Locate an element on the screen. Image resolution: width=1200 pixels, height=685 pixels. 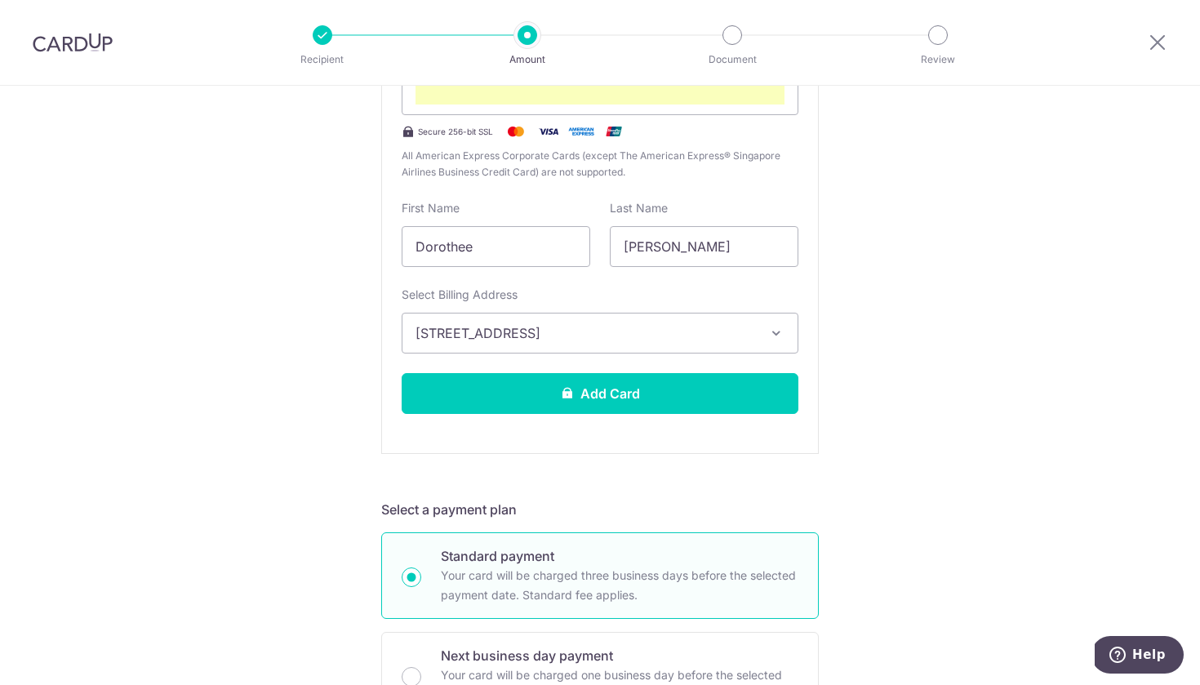
button: Add Card is located at coordinates (600, 394).